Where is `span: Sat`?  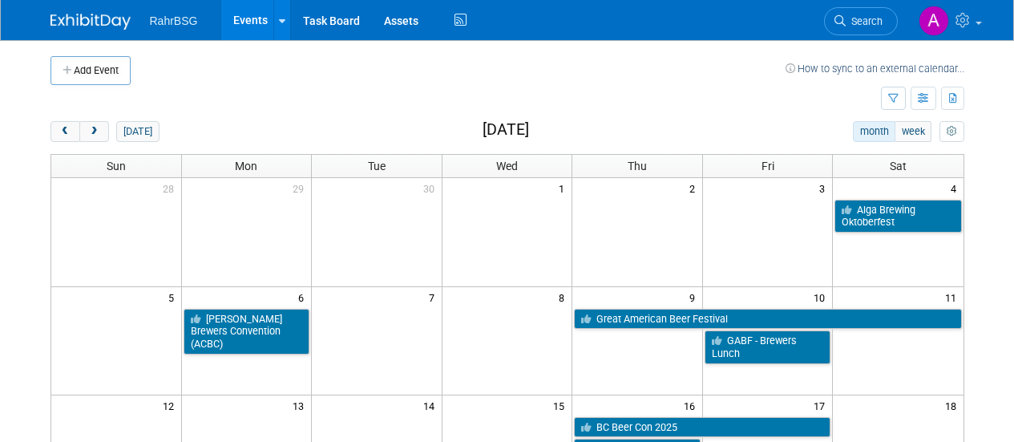
span: Sat is located at coordinates (898, 166).